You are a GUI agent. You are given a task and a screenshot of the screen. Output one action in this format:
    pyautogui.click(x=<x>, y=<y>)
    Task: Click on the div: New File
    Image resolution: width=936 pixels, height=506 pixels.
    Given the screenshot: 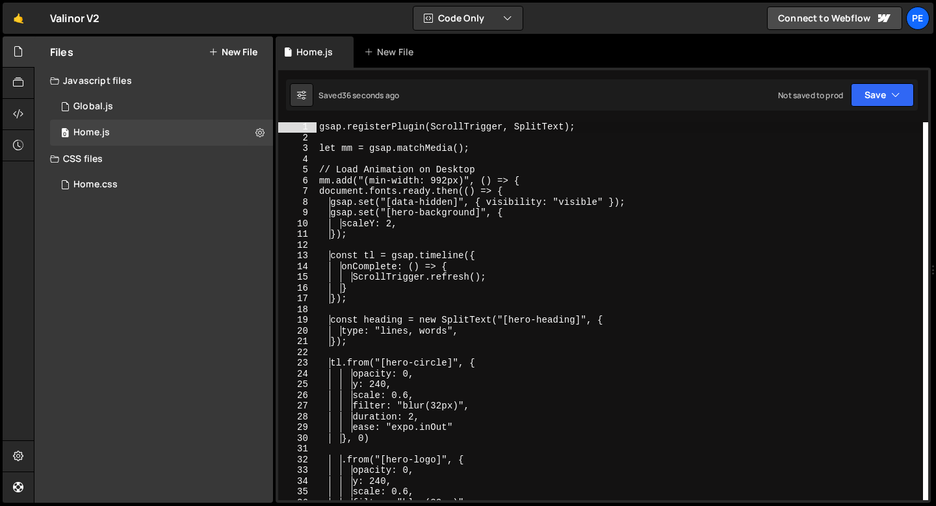 What is the action you would take?
    pyautogui.click(x=391, y=52)
    